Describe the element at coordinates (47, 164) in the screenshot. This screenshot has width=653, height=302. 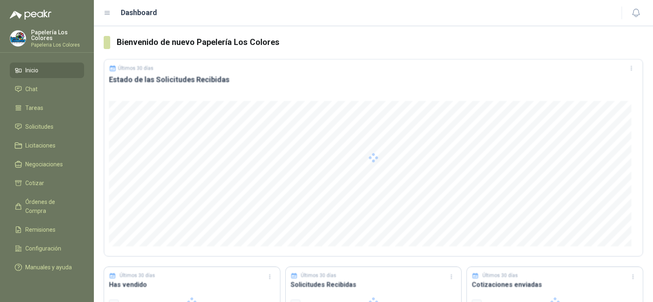
I see `a: Negociaciones` at that location.